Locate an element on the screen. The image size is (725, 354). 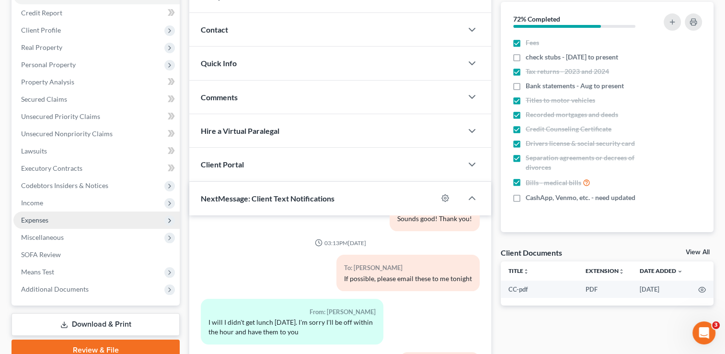
span: SOFA Review is located at coordinates (41, 254).